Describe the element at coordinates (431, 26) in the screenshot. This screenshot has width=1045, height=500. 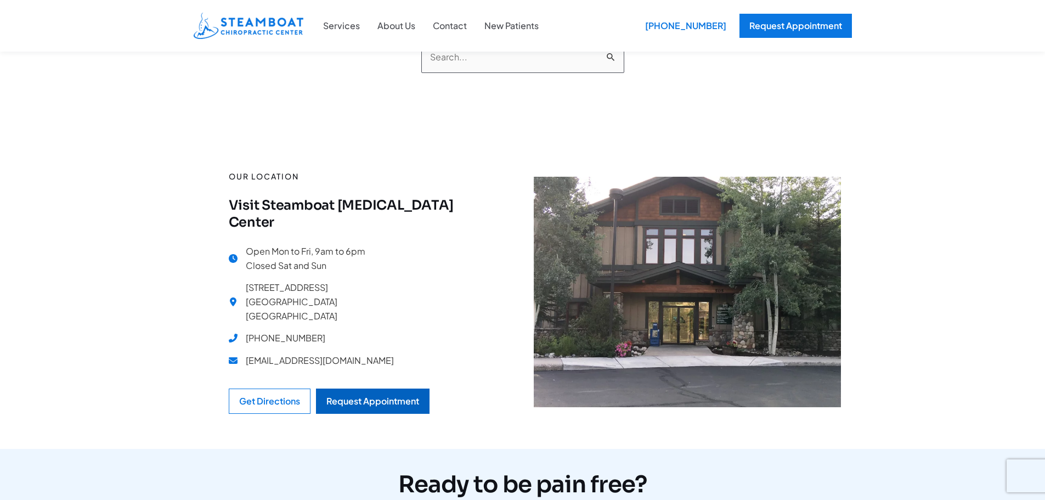
I see `nav: Site Navigation` at that location.